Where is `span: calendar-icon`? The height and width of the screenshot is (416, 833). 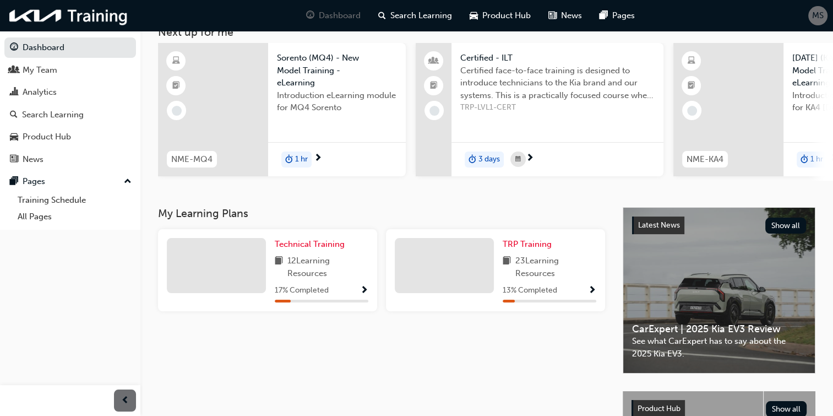 span: calendar-icon is located at coordinates (518, 159).